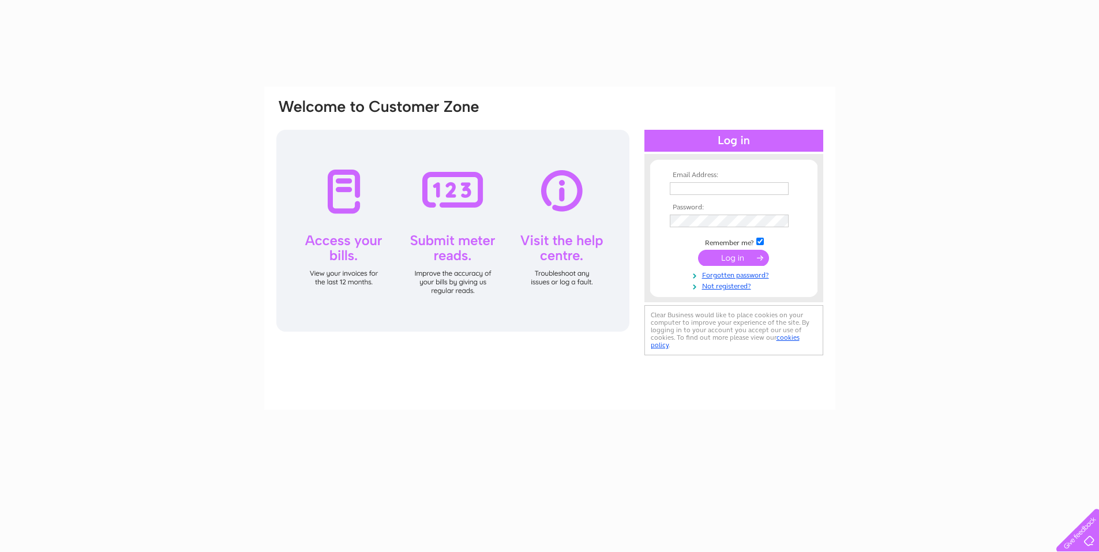 The height and width of the screenshot is (552, 1099). What do you see at coordinates (734, 175) in the screenshot?
I see `th: Email Address:` at bounding box center [734, 175].